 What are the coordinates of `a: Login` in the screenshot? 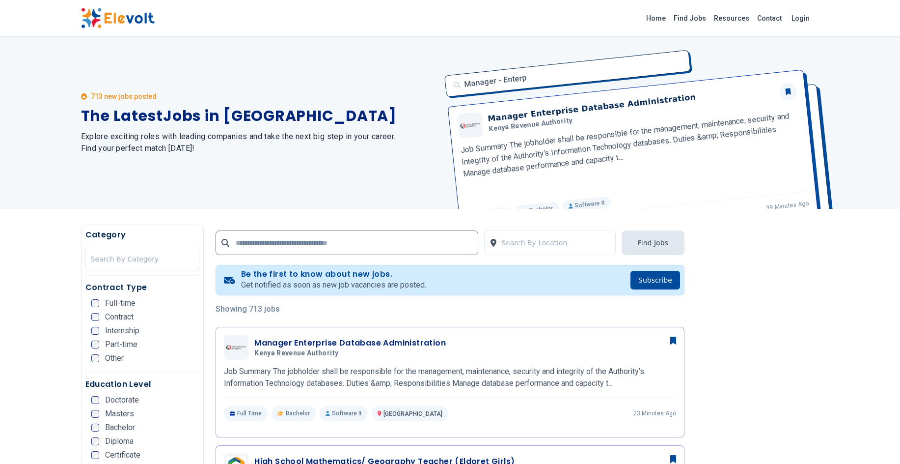 It's located at (800, 18).